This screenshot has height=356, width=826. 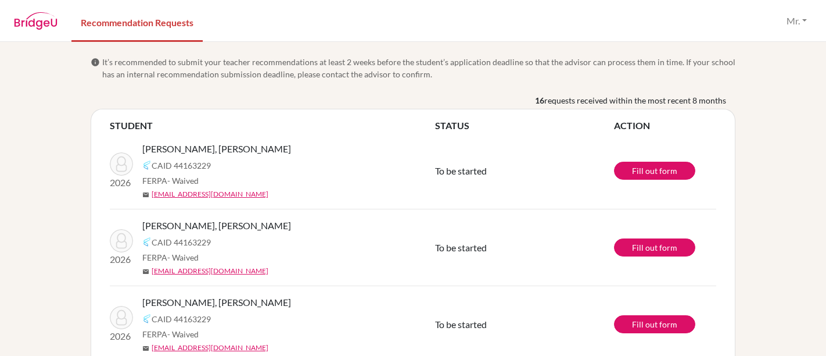 What do you see at coordinates (273, 126) in the screenshot?
I see `th: STUDENT` at bounding box center [273, 126].